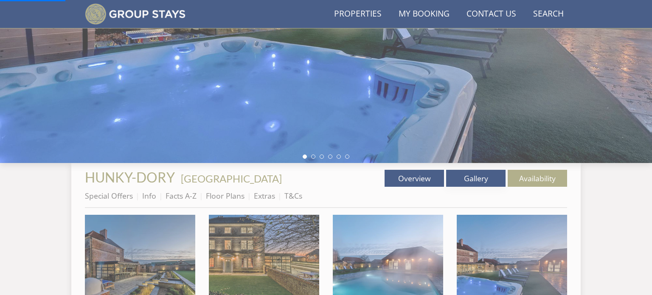  What do you see at coordinates (225, 196) in the screenshot?
I see `a: Floor Plans` at bounding box center [225, 196].